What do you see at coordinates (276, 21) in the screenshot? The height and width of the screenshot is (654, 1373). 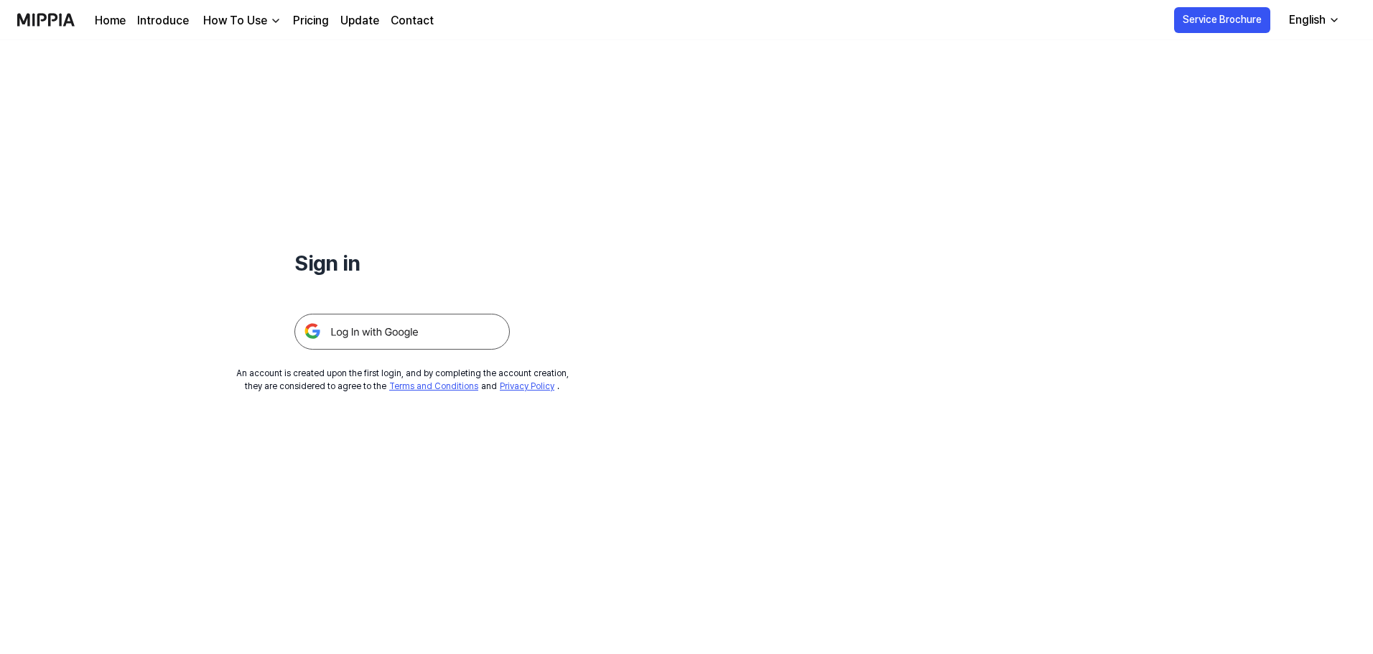 I see `img: down` at bounding box center [276, 21].